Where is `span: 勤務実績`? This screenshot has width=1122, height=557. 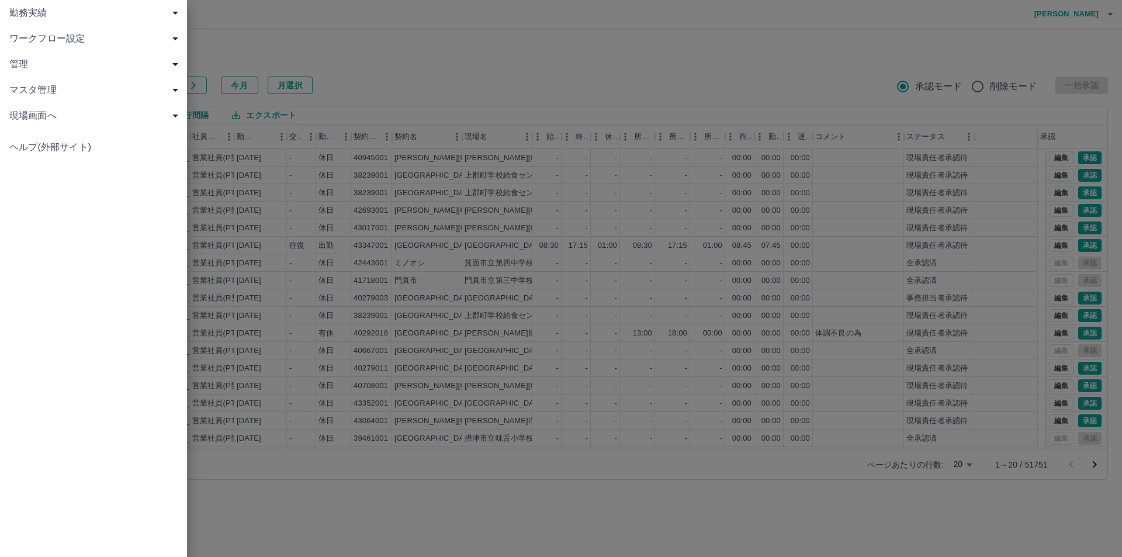
span: 勤務実績 is located at coordinates (96, 13).